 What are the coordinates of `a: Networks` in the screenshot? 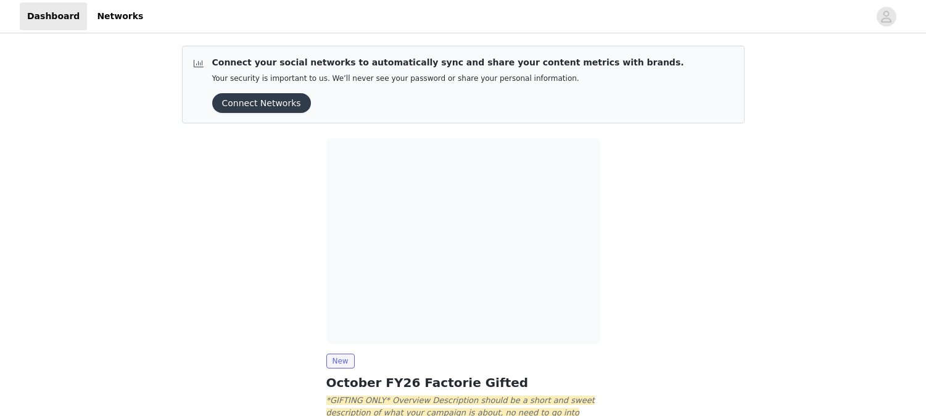 It's located at (120, 16).